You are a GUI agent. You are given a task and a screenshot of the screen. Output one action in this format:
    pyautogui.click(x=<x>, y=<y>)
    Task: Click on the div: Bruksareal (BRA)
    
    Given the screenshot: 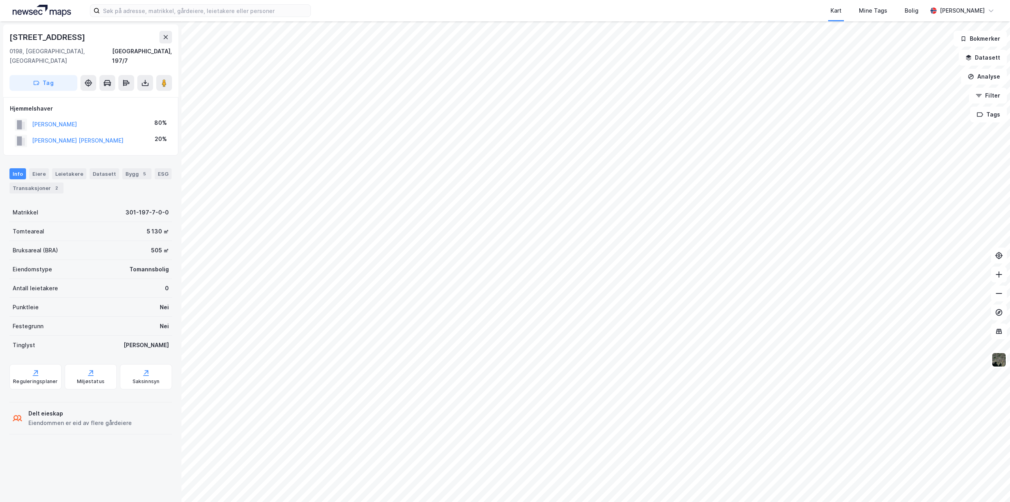 What is the action you would take?
    pyautogui.click(x=35, y=250)
    